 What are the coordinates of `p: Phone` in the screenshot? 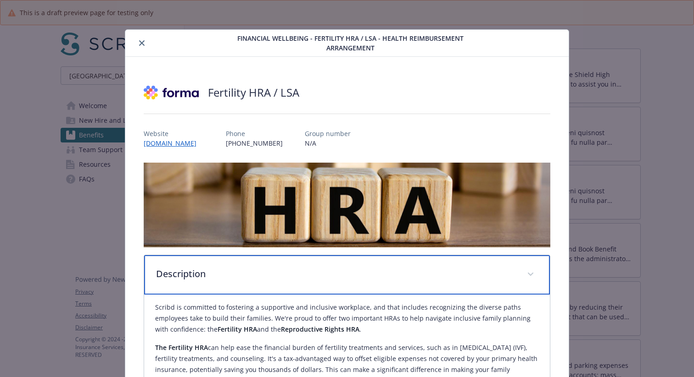 It's located at (254, 133).